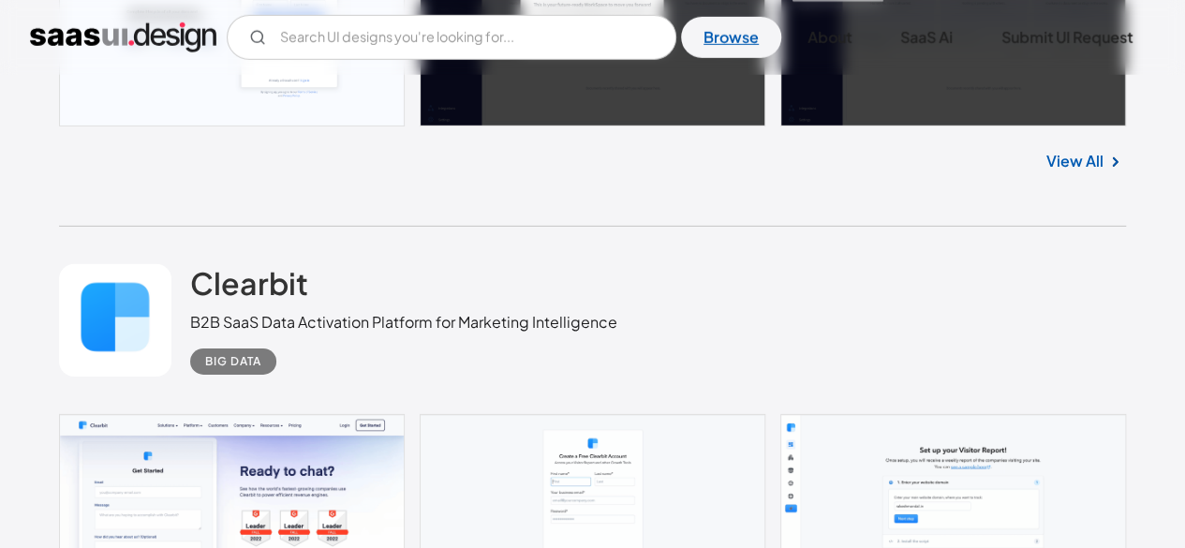 Image resolution: width=1185 pixels, height=548 pixels. I want to click on input: Search UI designs you're looking for..., so click(451, 37).